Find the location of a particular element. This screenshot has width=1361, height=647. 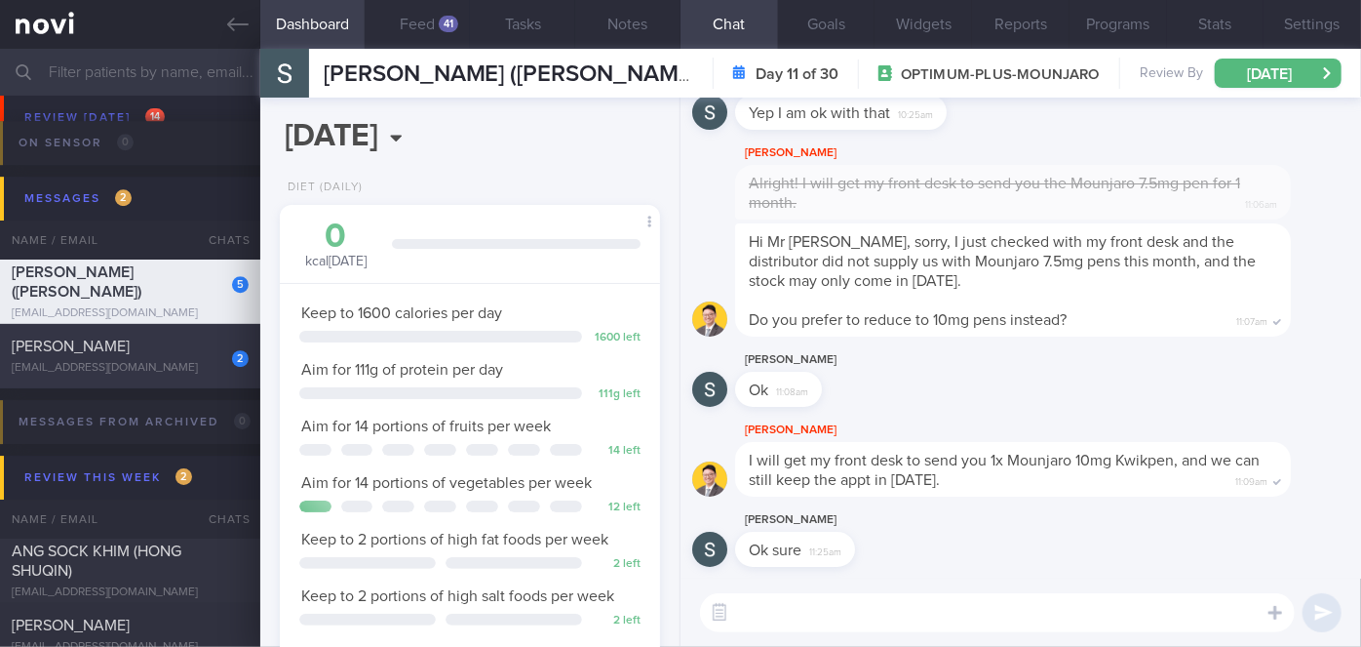

div: 2 is located at coordinates (240, 358).